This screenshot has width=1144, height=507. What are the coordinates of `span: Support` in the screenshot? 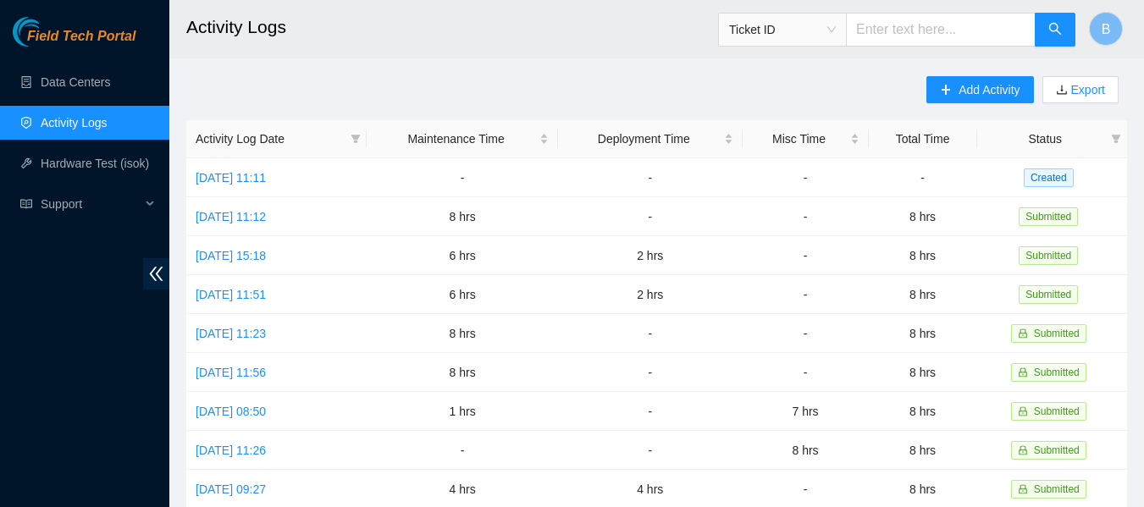 It's located at (91, 204).